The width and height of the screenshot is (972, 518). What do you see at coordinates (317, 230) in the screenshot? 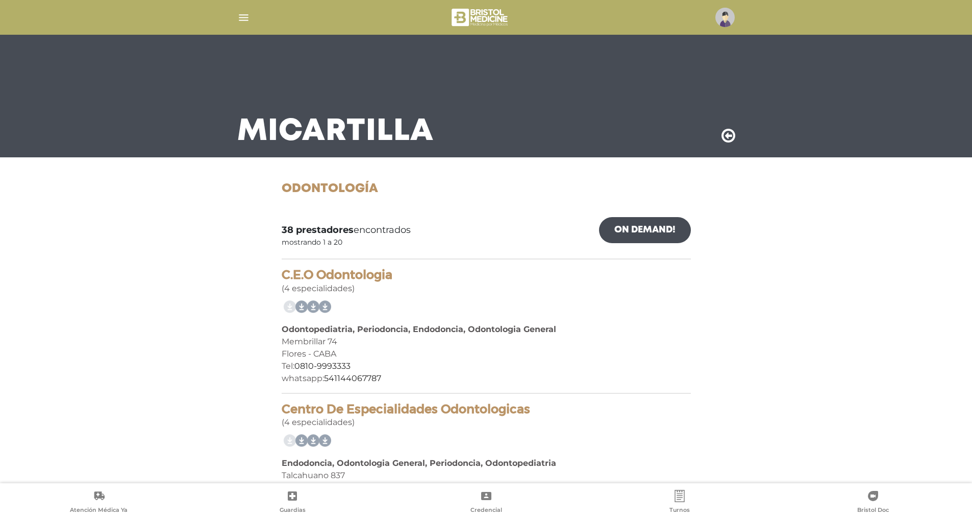
I see `b: 38 prestadores` at bounding box center [317, 230].